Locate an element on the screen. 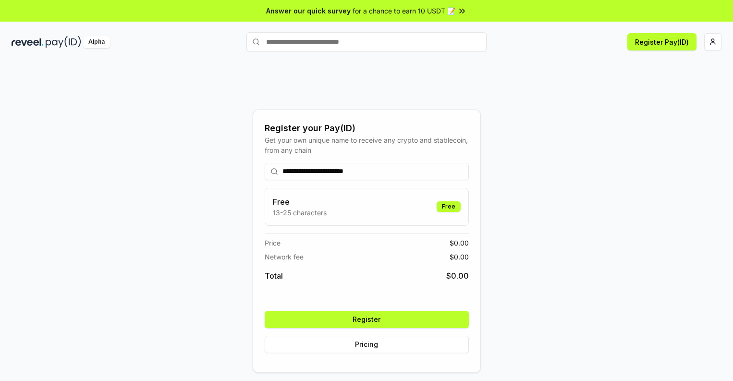  span: Answer our quick survey is located at coordinates (308, 11).